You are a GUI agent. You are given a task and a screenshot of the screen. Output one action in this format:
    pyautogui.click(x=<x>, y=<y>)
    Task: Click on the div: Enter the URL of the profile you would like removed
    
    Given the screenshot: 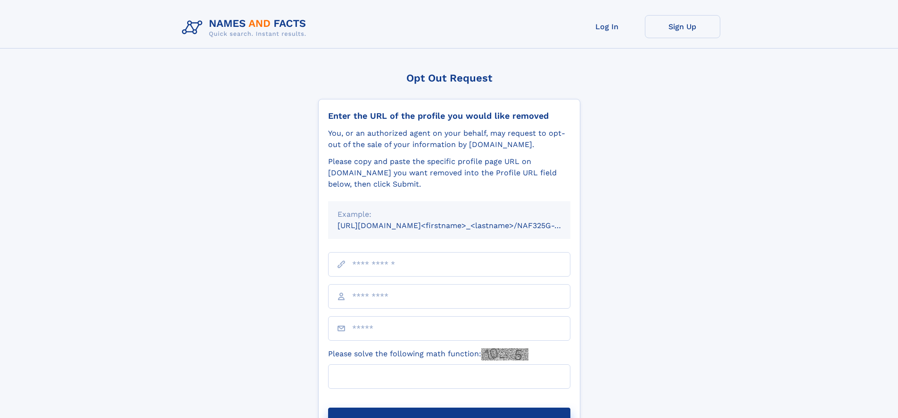 What is the action you would take?
    pyautogui.click(x=449, y=116)
    